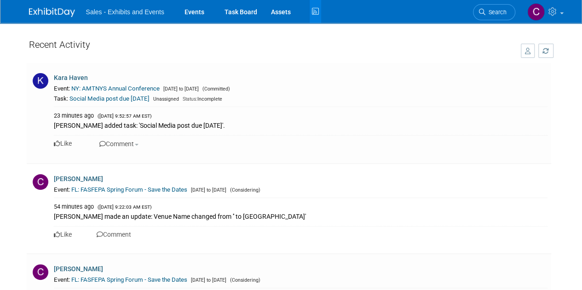 Image resolution: width=582 pixels, height=290 pixels. Describe the element at coordinates (74, 115) in the screenshot. I see `span: 23 minutes ago` at that location.